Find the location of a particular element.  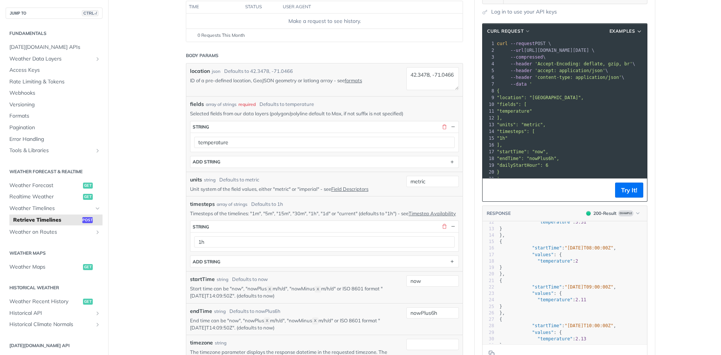

div: 15 is located at coordinates (488, 241).